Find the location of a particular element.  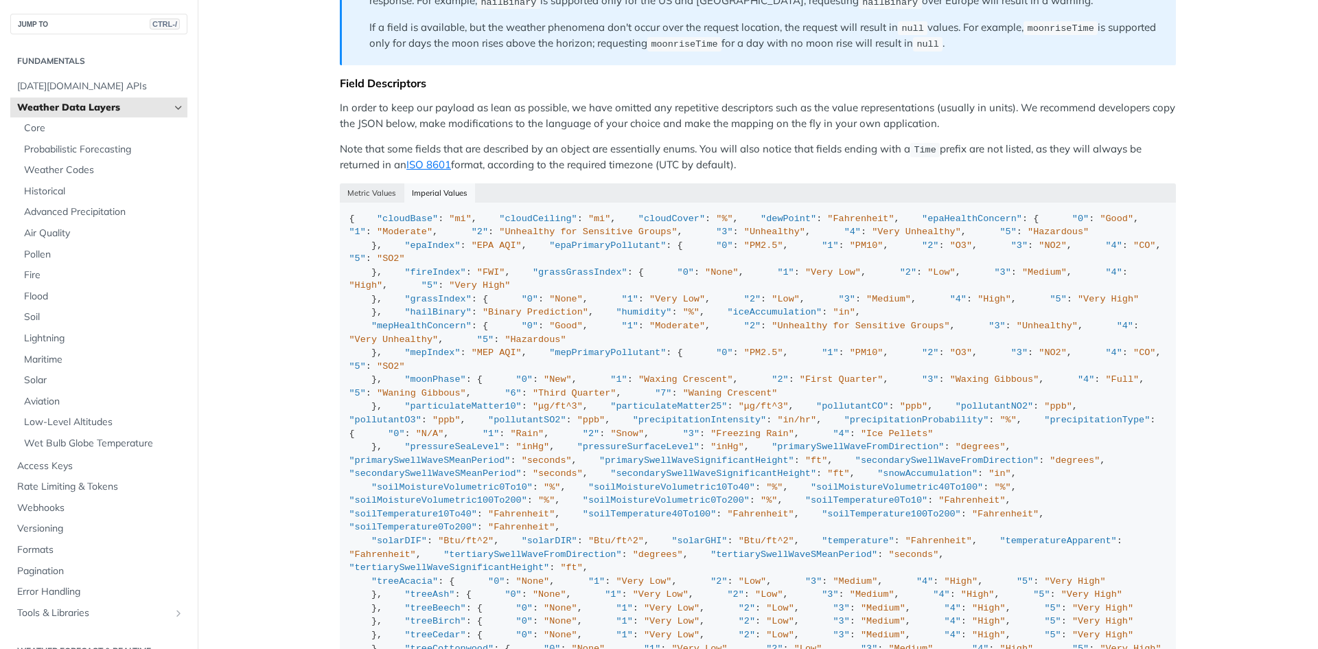

span: "pollutantO3" is located at coordinates (385, 419).